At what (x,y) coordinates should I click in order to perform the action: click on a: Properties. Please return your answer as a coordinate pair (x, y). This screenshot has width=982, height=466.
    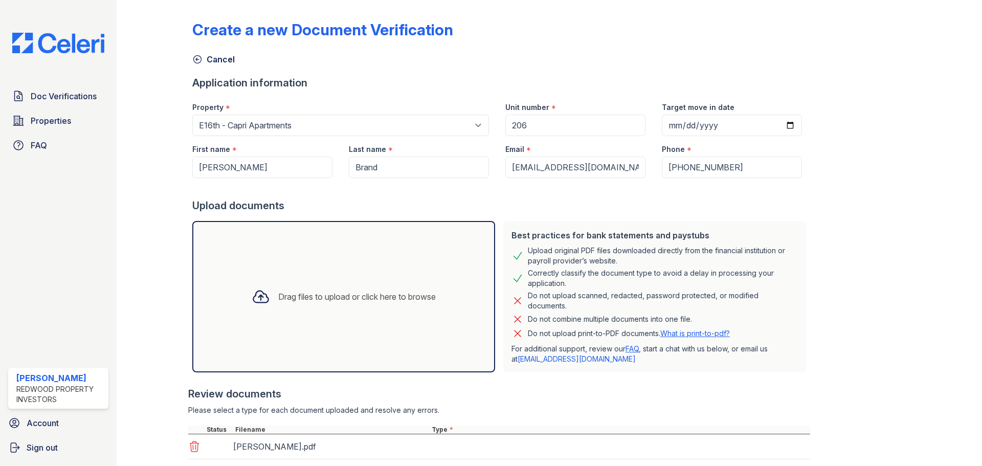
    Looking at the image, I should click on (58, 121).